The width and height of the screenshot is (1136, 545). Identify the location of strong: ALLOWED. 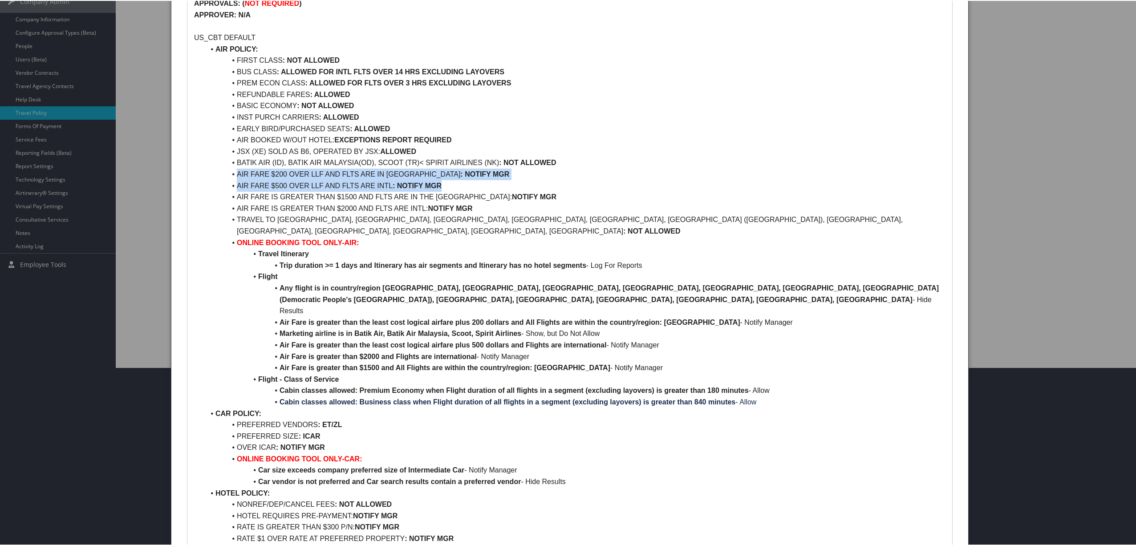
(398, 150).